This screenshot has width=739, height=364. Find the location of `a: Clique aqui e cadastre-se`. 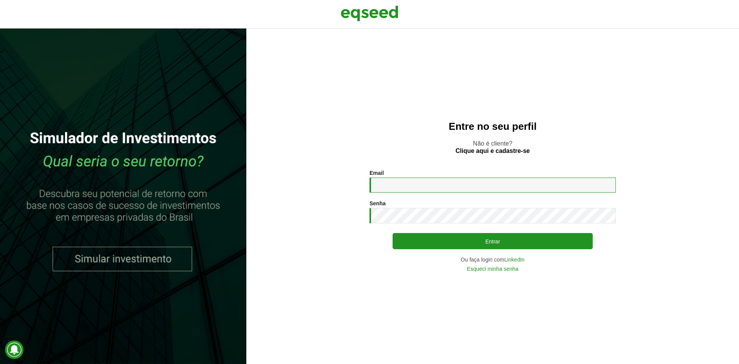

a: Clique aqui e cadastre-se is located at coordinates (493, 151).